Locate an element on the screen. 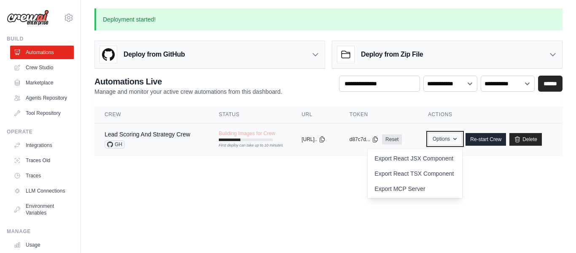 The width and height of the screenshot is (576, 253). p: Deployment started! is located at coordinates (328, 19).